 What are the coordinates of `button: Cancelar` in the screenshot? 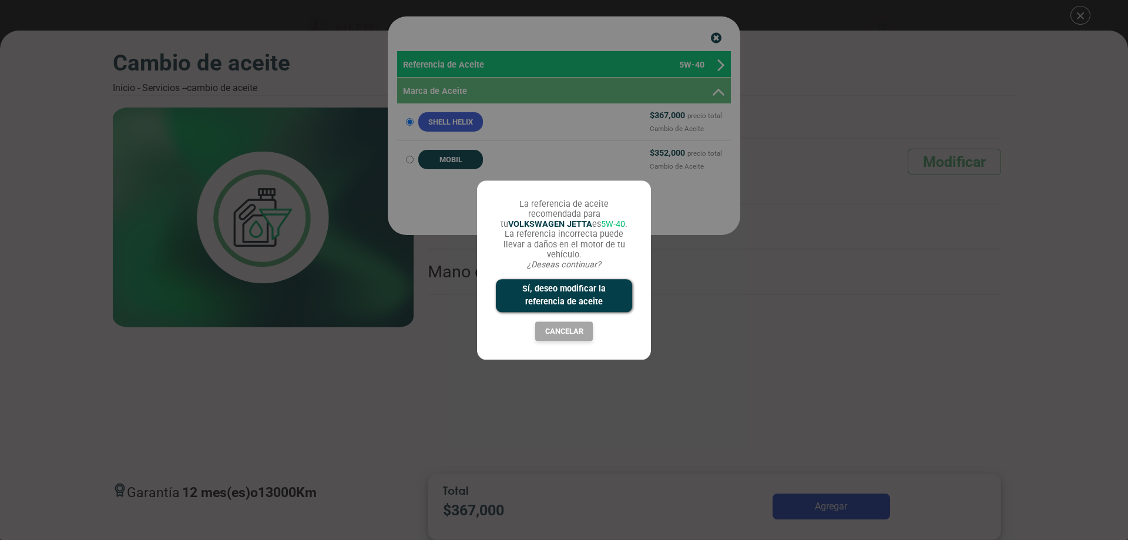 It's located at (564, 331).